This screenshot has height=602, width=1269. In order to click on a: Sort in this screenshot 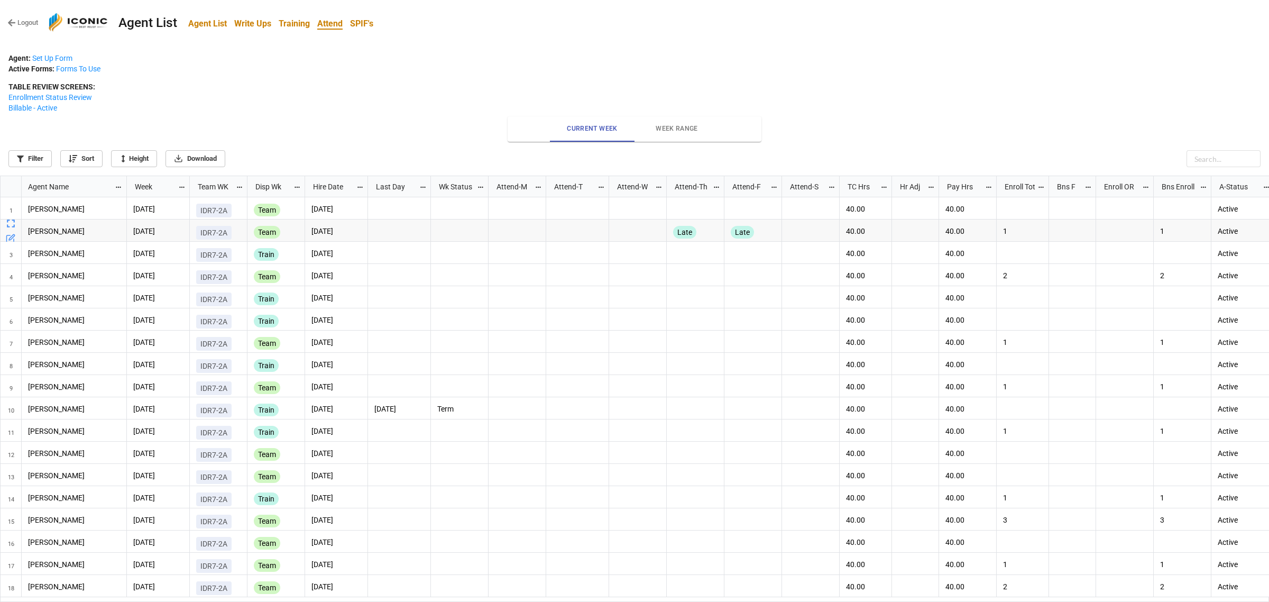, I will do `click(81, 159)`.